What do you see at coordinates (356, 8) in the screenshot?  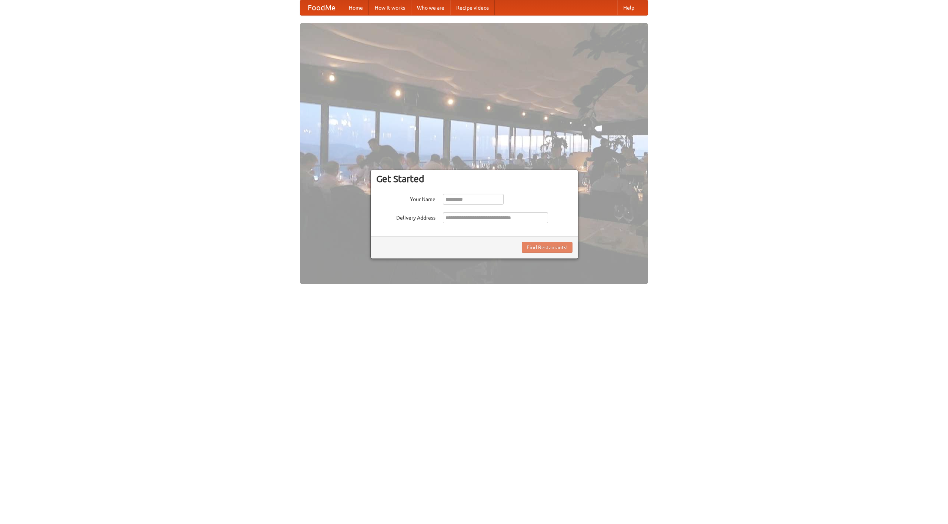 I see `a: Home` at bounding box center [356, 8].